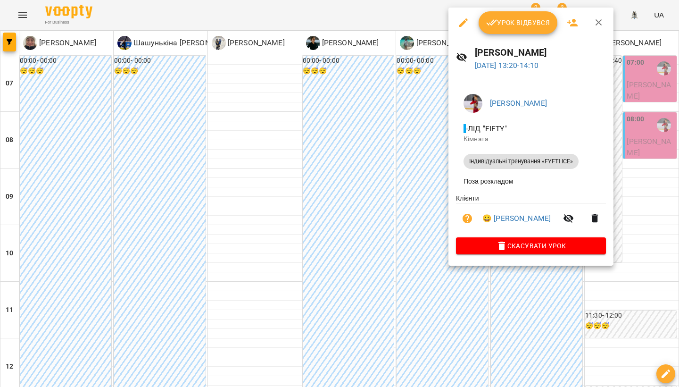 The width and height of the screenshot is (679, 387). I want to click on span: Індивідуальні тренування «FYFTI ICE», so click(521, 161).